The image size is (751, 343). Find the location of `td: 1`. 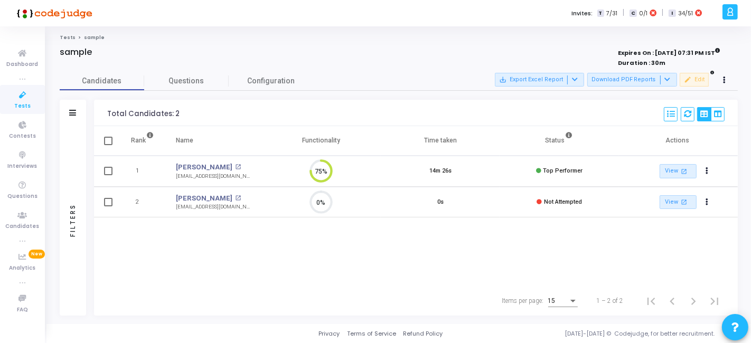

td: 1 is located at coordinates (143, 171).